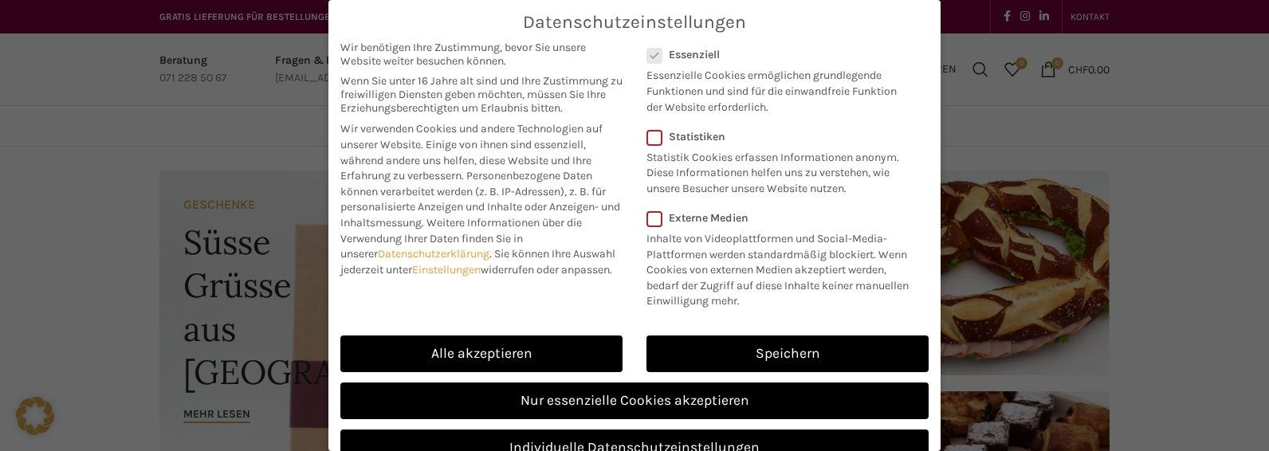 The width and height of the screenshot is (1269, 451). What do you see at coordinates (782, 267) in the screenshot?
I see `p: Inhalte von Videoplattformen und Social-Media-Plattformen werden standardmäßig blockiert. Wenn Co...` at bounding box center [782, 267].